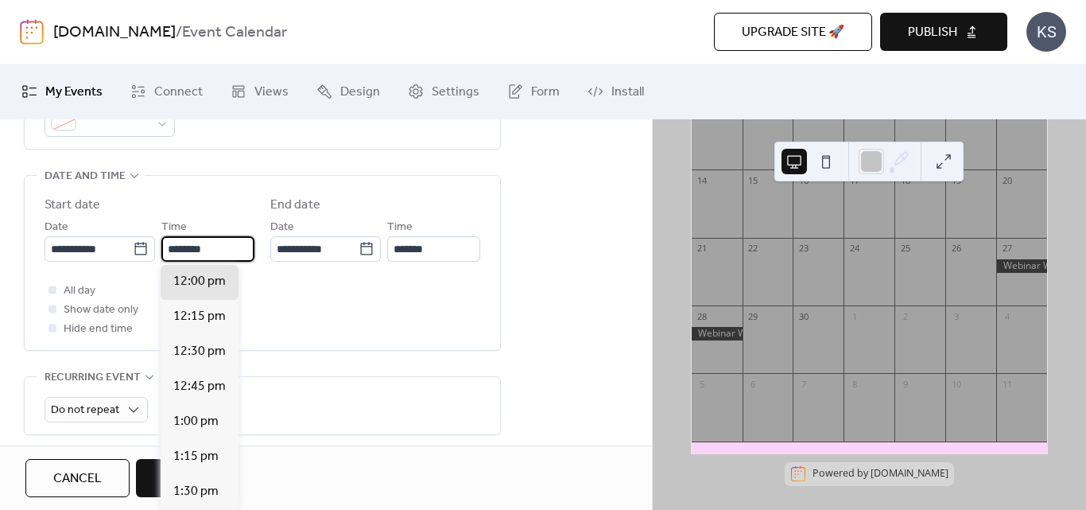  Describe the element at coordinates (956, 316) in the screenshot. I see `div: 3` at that location.